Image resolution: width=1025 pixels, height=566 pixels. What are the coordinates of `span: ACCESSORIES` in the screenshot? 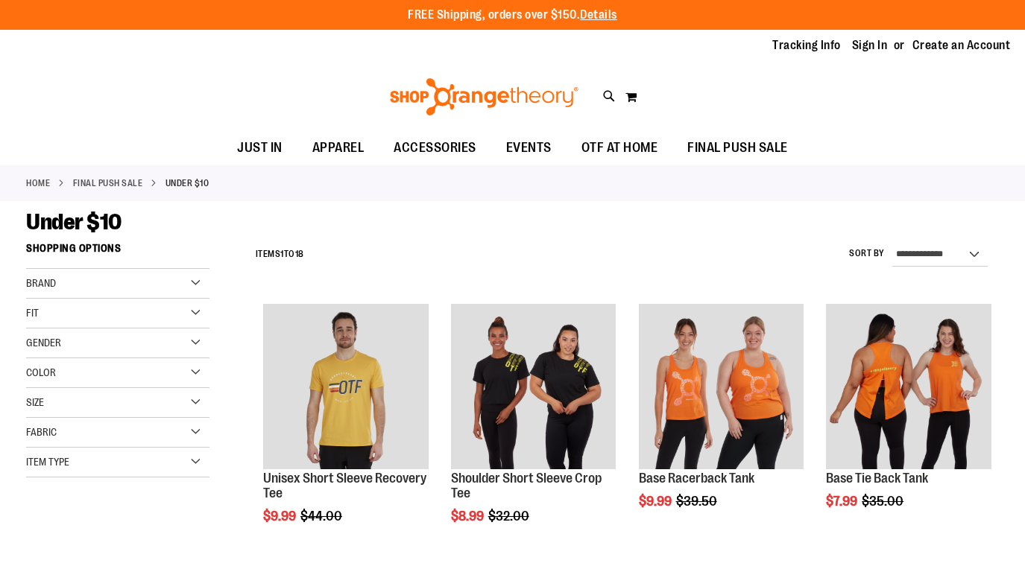 It's located at (434, 148).